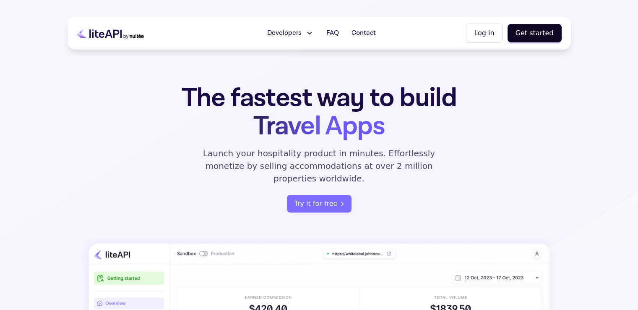 Image resolution: width=638 pixels, height=310 pixels. What do you see at coordinates (290, 33) in the screenshot?
I see `button: Developers` at bounding box center [290, 33].